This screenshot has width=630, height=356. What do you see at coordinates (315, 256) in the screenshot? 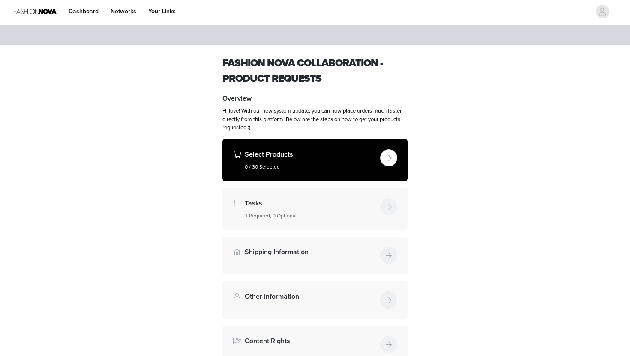
I see `div: Shipping Information` at bounding box center [315, 256].